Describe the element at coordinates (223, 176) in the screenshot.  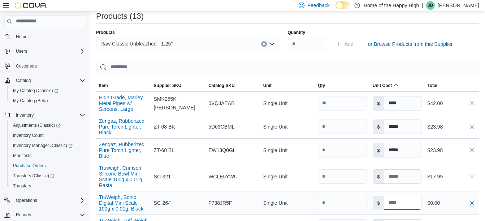
I see `span: WCLE5YWU` at that location.